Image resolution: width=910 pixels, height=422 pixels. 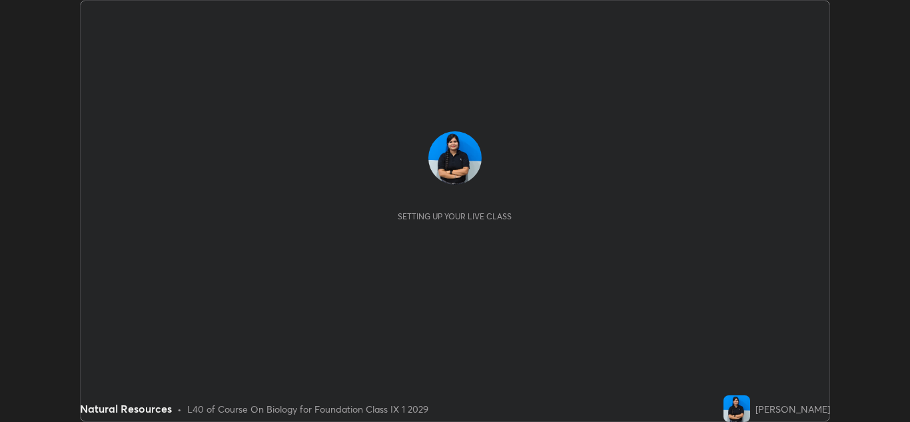 What do you see at coordinates (308, 408) in the screenshot?
I see `div: L40 of Course On Biology for Foundation Class IX 1 2029` at bounding box center [308, 408].